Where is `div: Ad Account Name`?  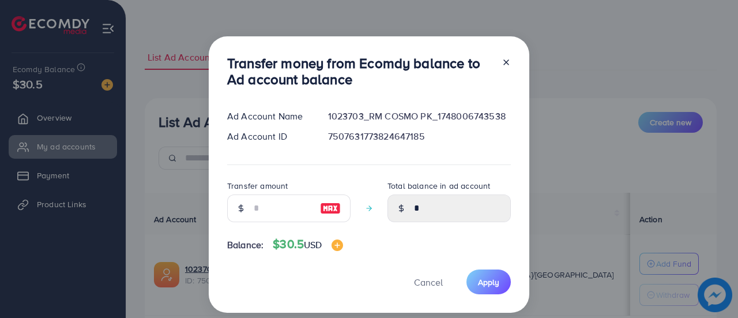 div: Ad Account Name is located at coordinates (268, 116).